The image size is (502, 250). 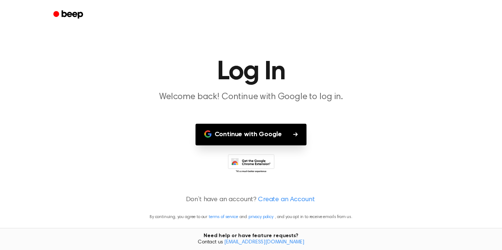 What do you see at coordinates (251, 72) in the screenshot?
I see `h1: Log In` at bounding box center [251, 72].